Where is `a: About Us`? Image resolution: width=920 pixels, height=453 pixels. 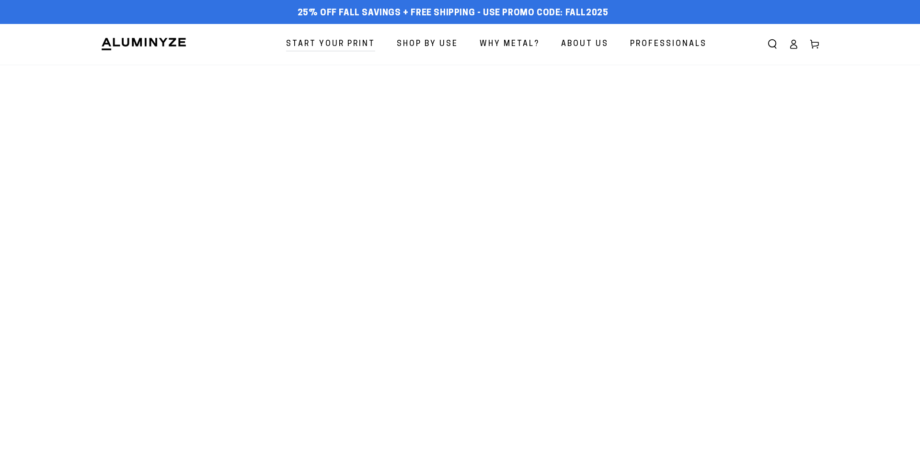 a: About Us is located at coordinates (585, 44).